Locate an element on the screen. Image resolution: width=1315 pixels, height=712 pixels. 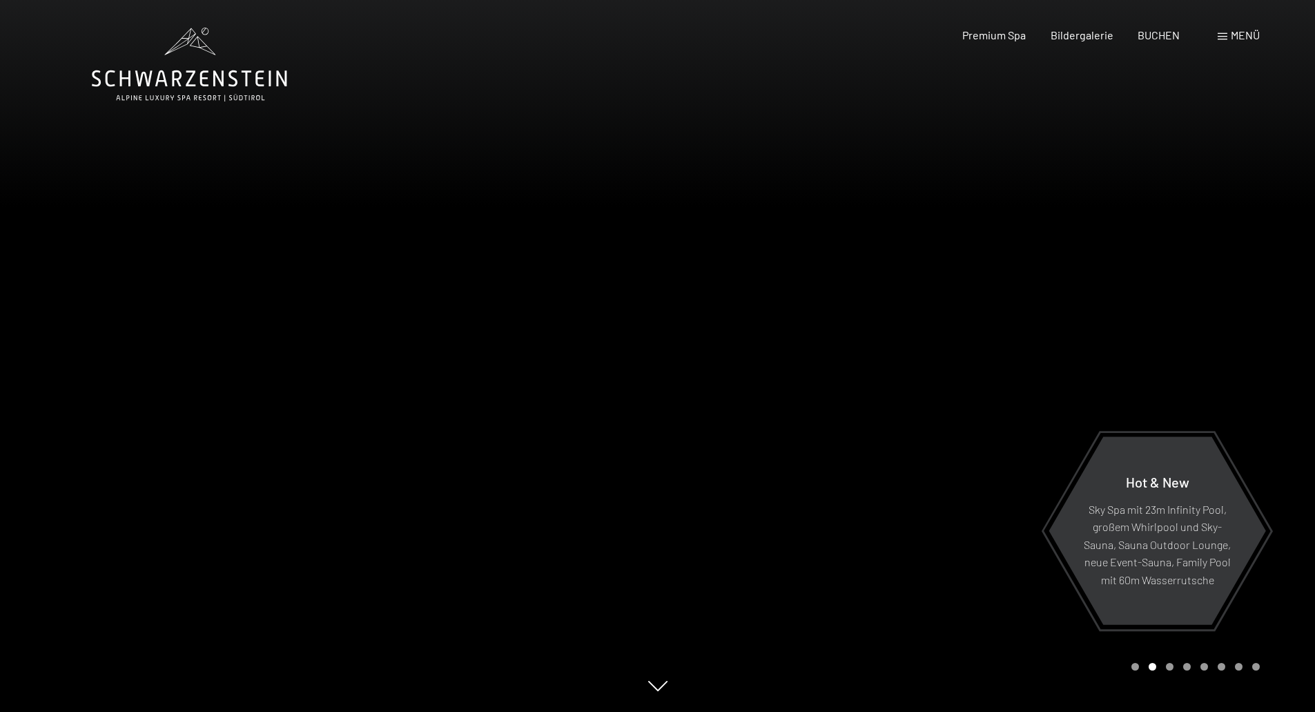
a: Bildergalerie is located at coordinates (1081, 35).